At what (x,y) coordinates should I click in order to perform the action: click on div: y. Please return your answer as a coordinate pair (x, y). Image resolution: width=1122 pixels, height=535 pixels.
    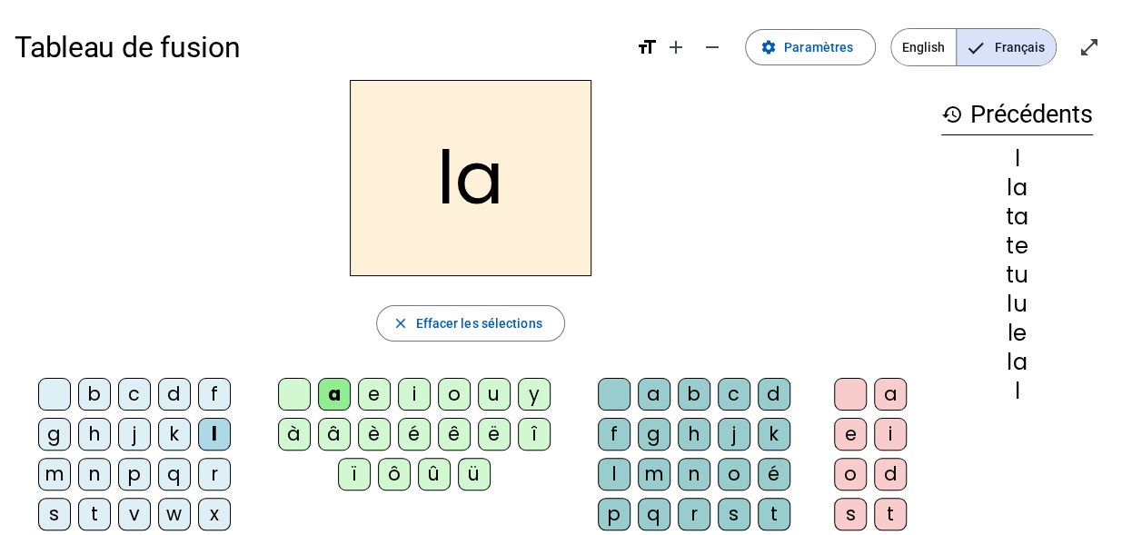
    Looking at the image, I should click on (534, 394).